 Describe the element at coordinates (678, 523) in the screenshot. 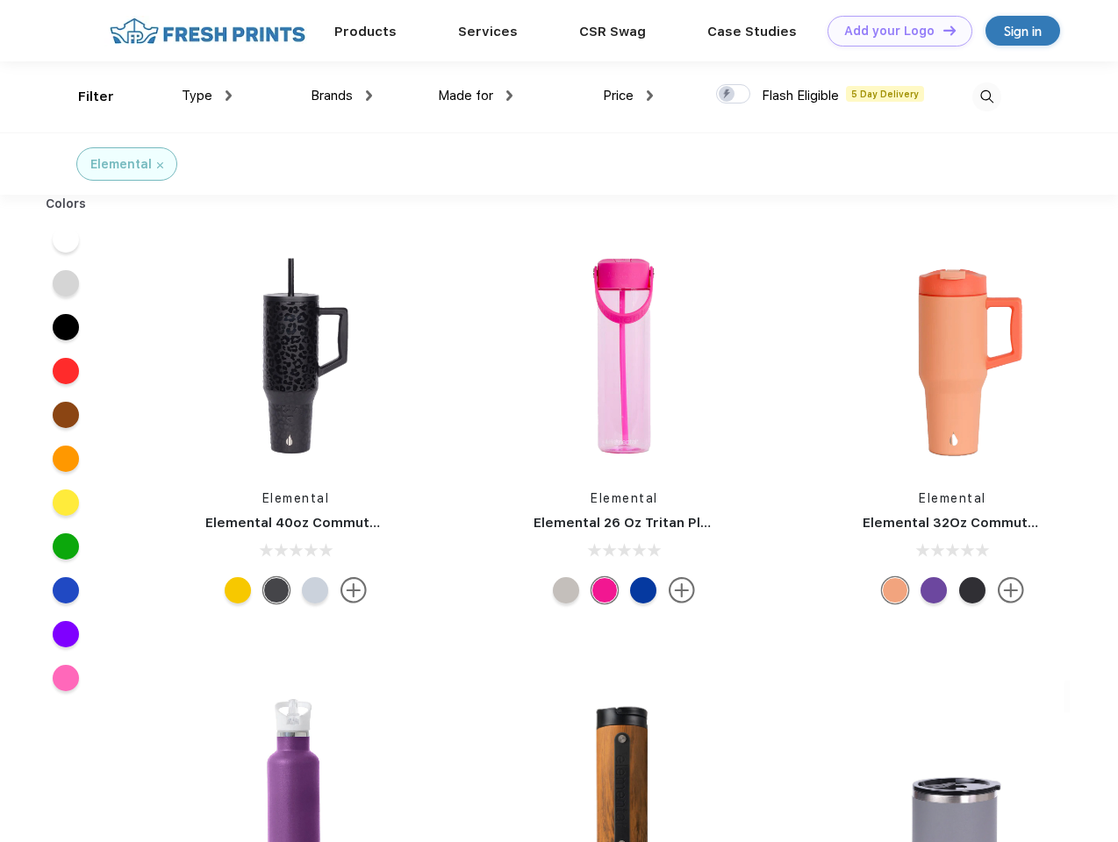

I see `a: Elemental 26 Oz Tritan Plastic Water Bottle` at that location.